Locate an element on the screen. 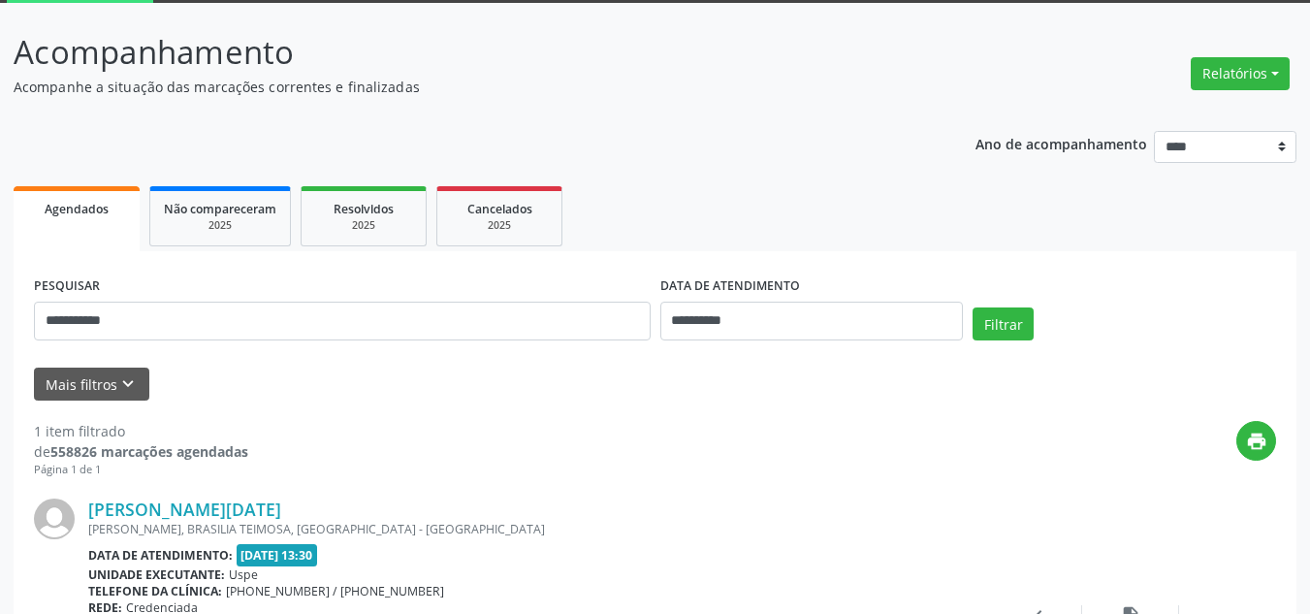 The image size is (1310, 614). i: keyboard_arrow_down is located at coordinates (128, 384).